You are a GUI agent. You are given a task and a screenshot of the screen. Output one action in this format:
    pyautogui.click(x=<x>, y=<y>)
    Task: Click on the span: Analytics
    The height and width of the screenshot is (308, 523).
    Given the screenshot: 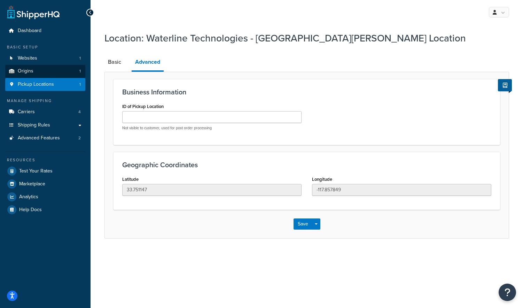 What is the action you would take?
    pyautogui.click(x=29, y=197)
    